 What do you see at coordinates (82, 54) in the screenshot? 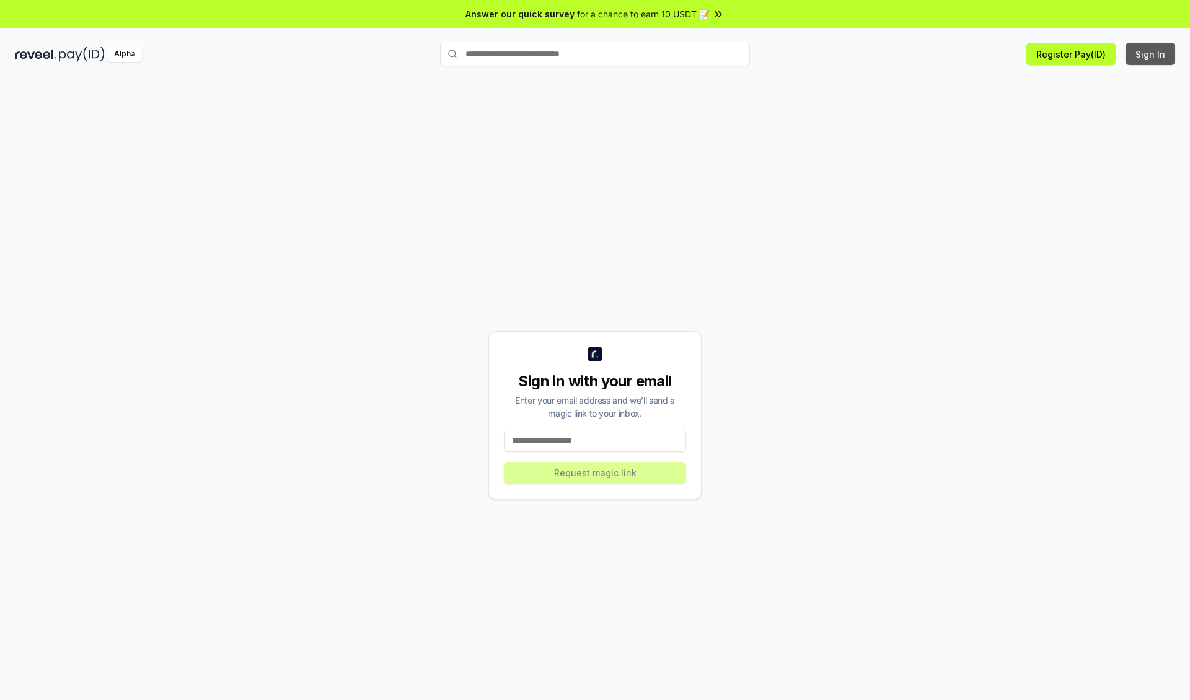
I see `img: pay_id` at bounding box center [82, 54].